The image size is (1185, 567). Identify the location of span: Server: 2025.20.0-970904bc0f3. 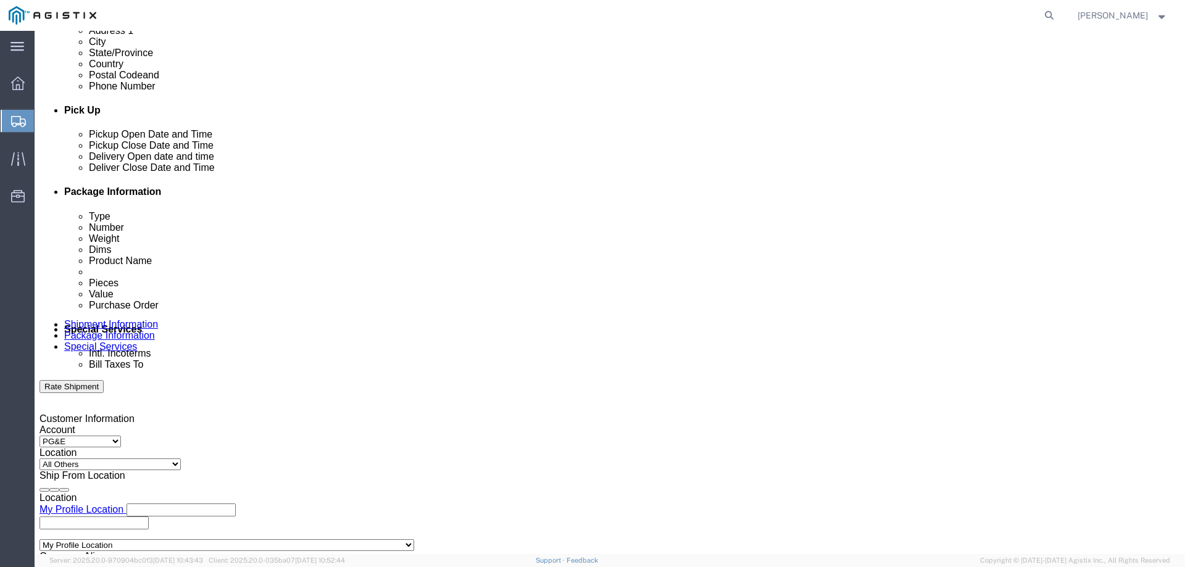
(126, 560).